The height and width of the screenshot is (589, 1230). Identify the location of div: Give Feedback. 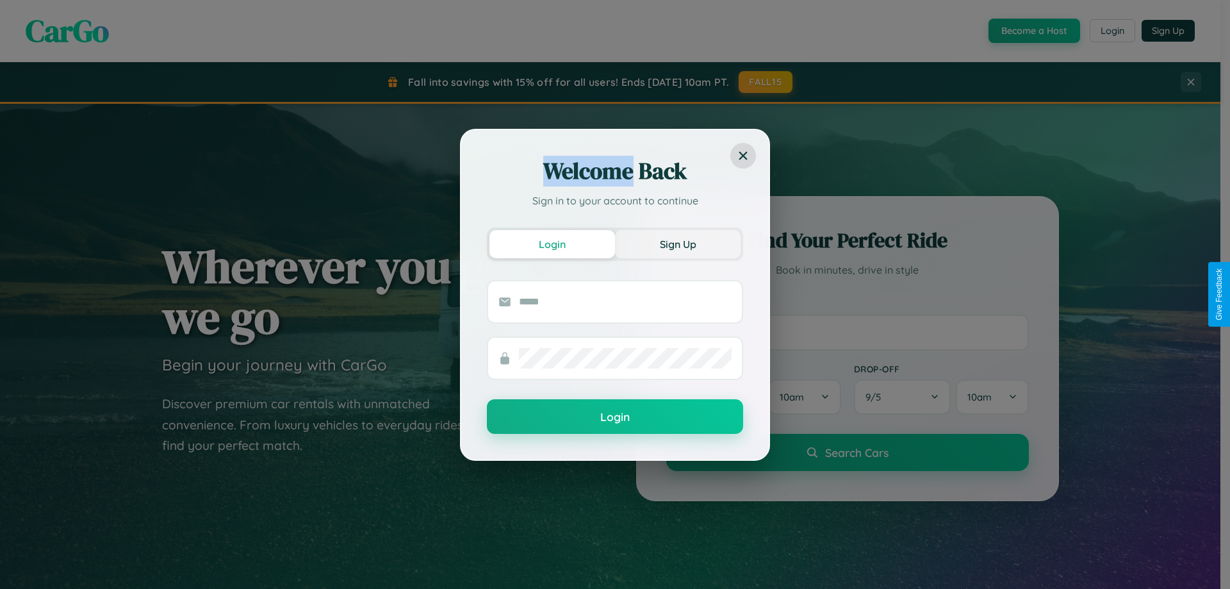
(1220, 294).